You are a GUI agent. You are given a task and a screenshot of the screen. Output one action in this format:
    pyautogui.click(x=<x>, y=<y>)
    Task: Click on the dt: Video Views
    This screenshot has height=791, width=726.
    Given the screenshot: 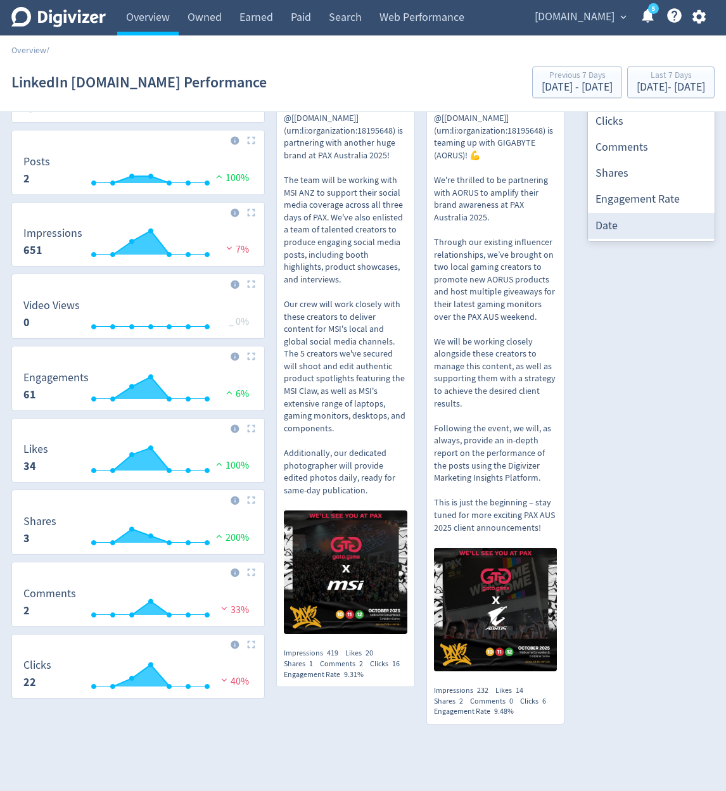 What is the action you would take?
    pyautogui.click(x=51, y=305)
    